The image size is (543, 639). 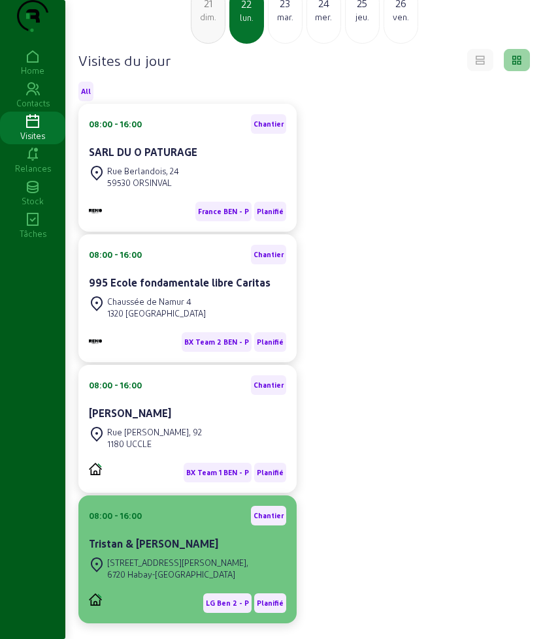 What do you see at coordinates (86, 91) in the screenshot?
I see `span: All` at bounding box center [86, 91].